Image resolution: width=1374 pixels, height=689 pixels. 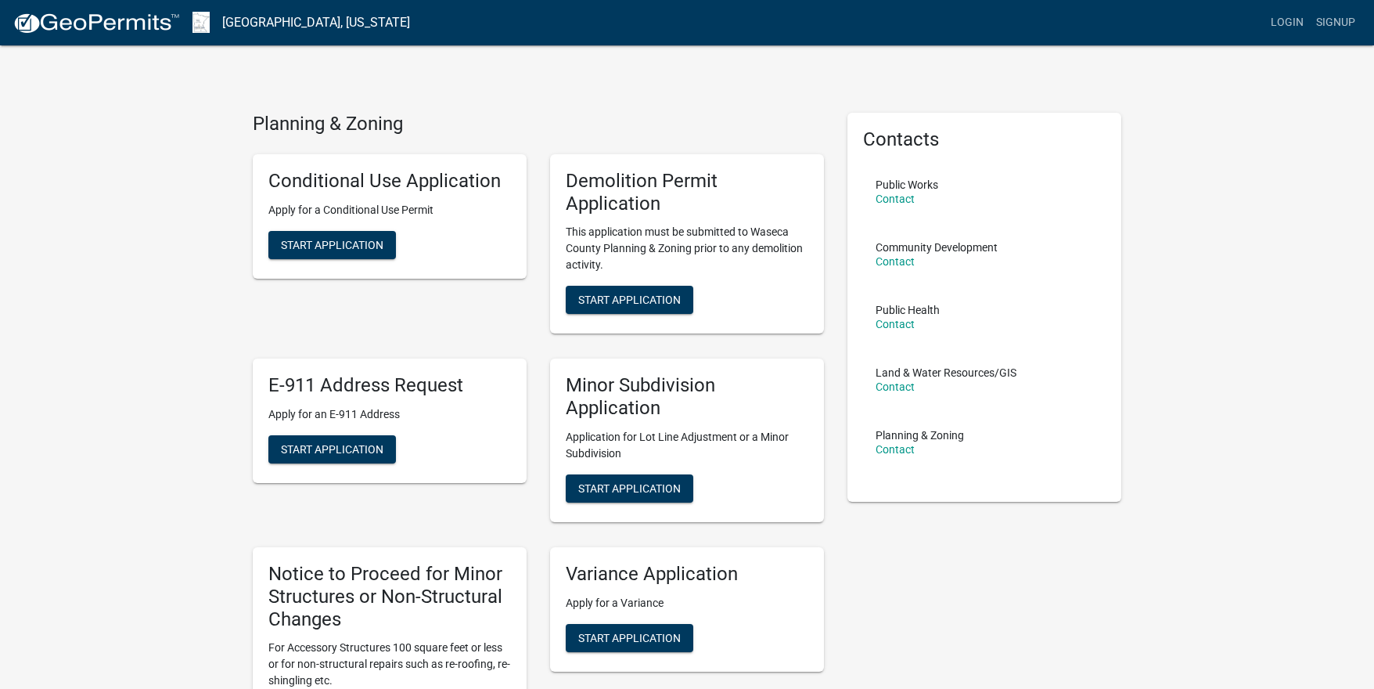 What do you see at coordinates (937, 247) in the screenshot?
I see `p: Community Development` at bounding box center [937, 247].